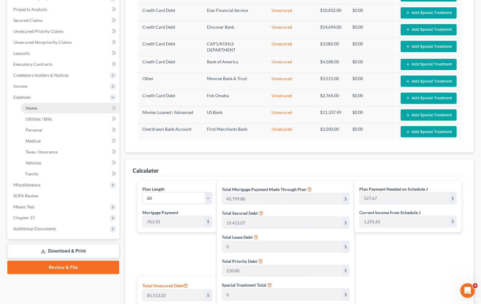  I want to click on td: US Bank, so click(234, 115).